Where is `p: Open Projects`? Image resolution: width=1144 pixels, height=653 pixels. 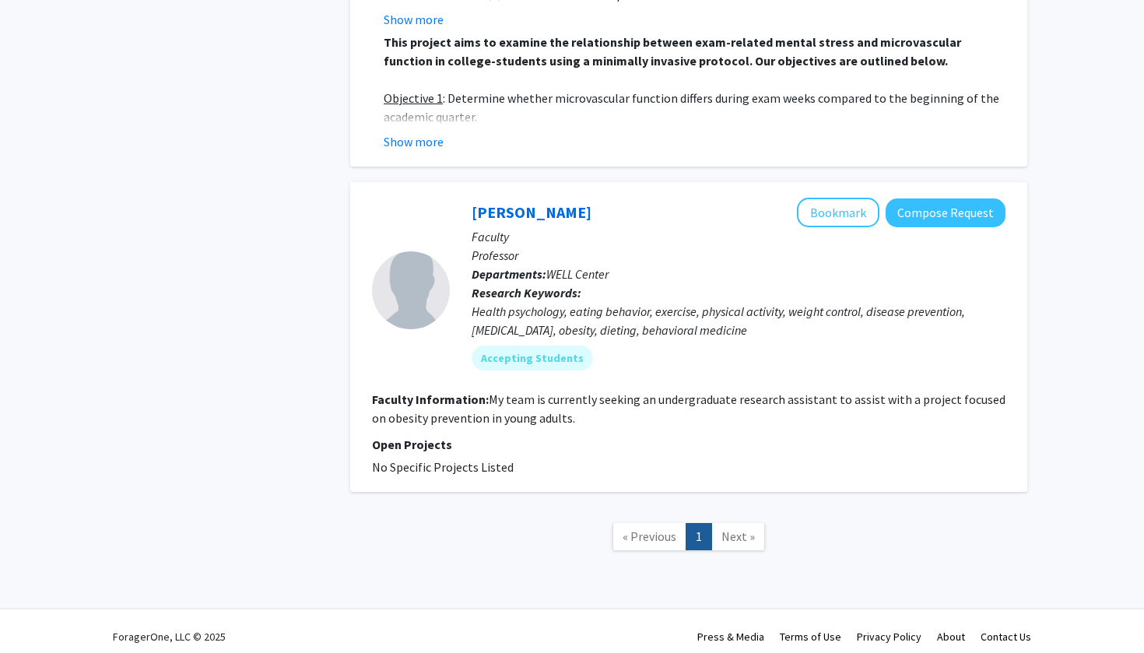
p: Open Projects is located at coordinates (689, 444).